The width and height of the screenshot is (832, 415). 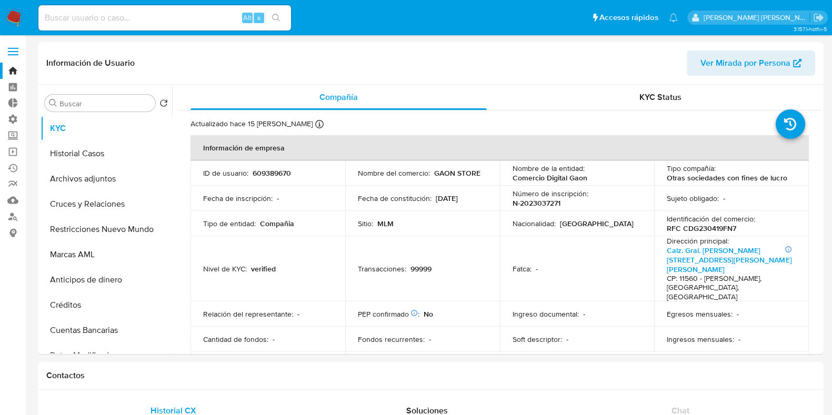 I want to click on p: PEP confirmado :, so click(x=388, y=314).